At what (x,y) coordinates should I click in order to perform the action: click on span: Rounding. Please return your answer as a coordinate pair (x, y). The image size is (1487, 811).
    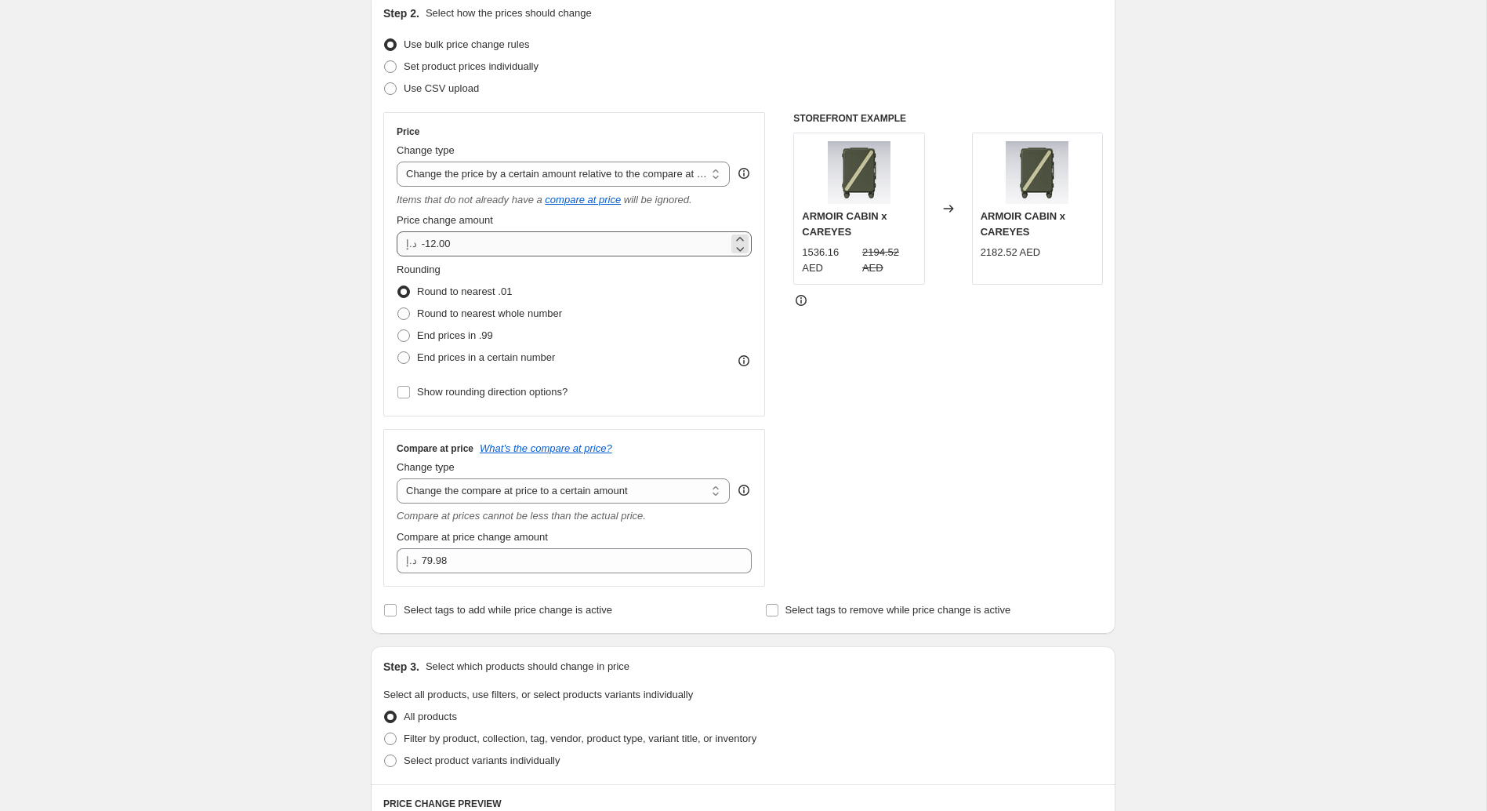
    Looking at the image, I should click on (419, 269).